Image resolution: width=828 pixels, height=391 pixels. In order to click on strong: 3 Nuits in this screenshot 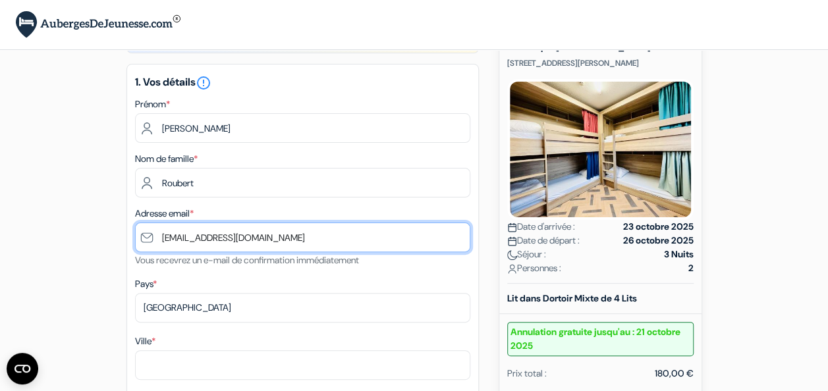, I will do `click(679, 254)`.